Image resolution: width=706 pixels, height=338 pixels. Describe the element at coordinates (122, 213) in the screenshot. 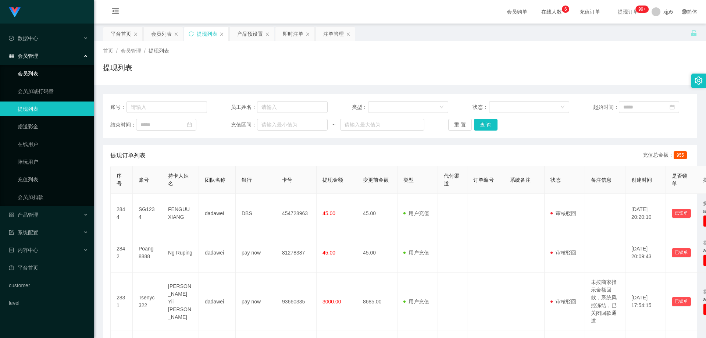

I see `td: 2844` at that location.